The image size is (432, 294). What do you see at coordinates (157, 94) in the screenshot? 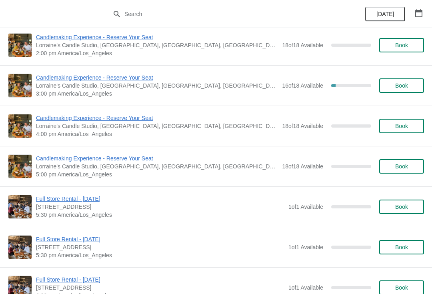
I see `span: 3:00 pm America/Los_Angeles` at bounding box center [157, 94].